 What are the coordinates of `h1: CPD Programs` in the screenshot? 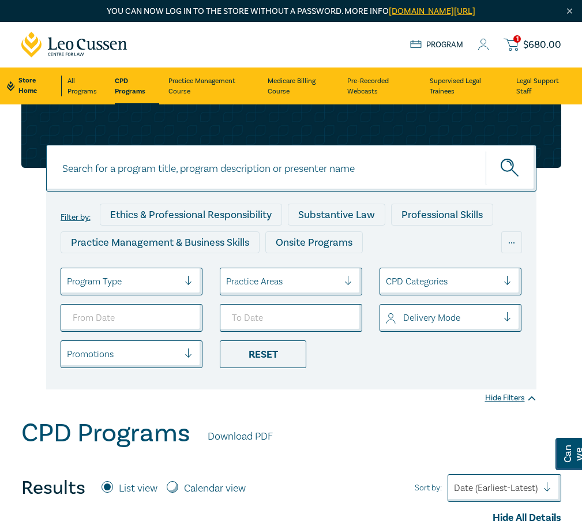 It's located at (106, 433).